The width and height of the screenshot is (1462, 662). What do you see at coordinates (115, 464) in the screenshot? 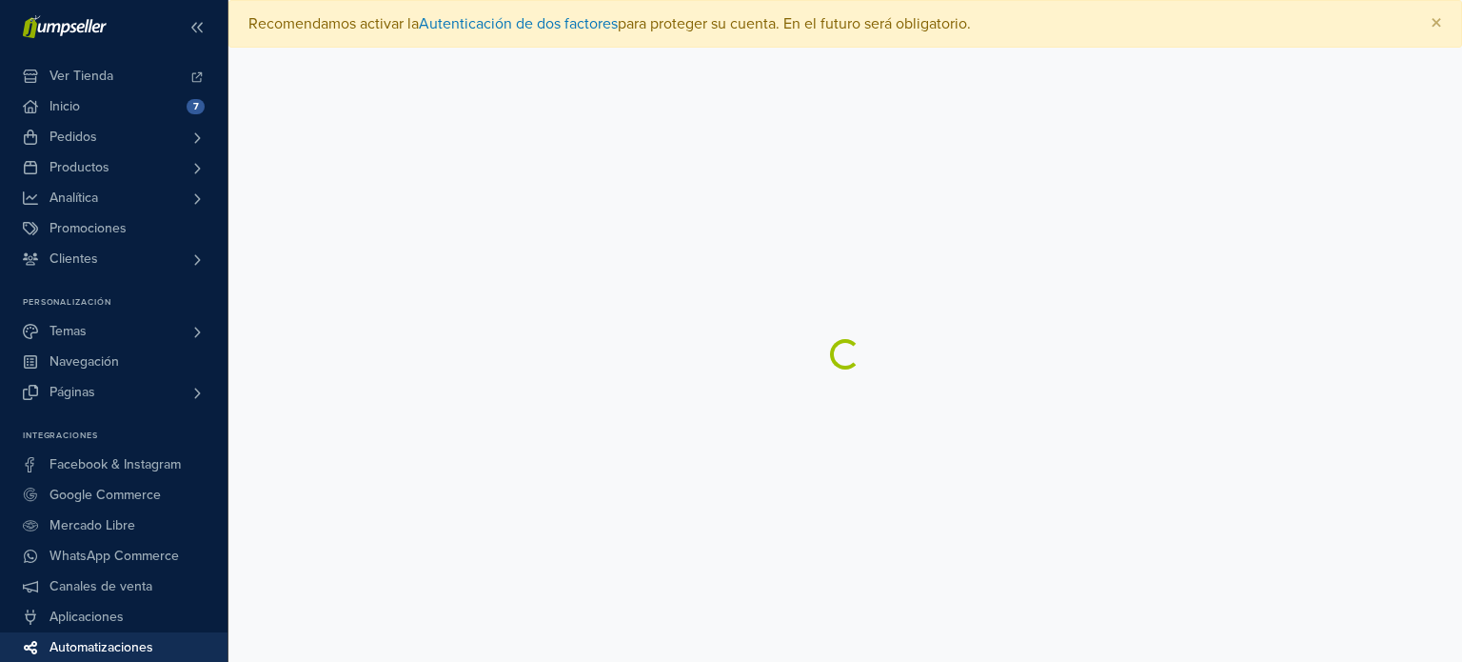
I see `span: Facebook & Instagram` at bounding box center [115, 464].